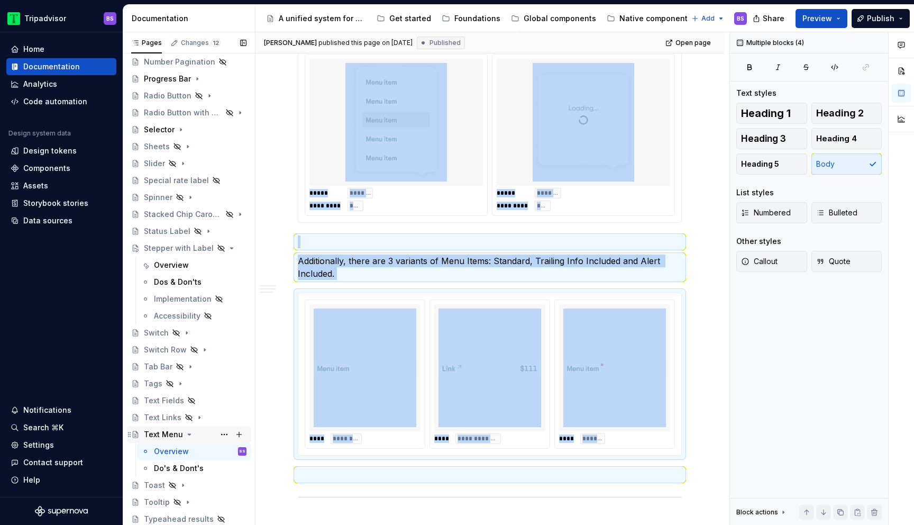  What do you see at coordinates (774, 19) in the screenshot?
I see `span: Share` at bounding box center [774, 19].